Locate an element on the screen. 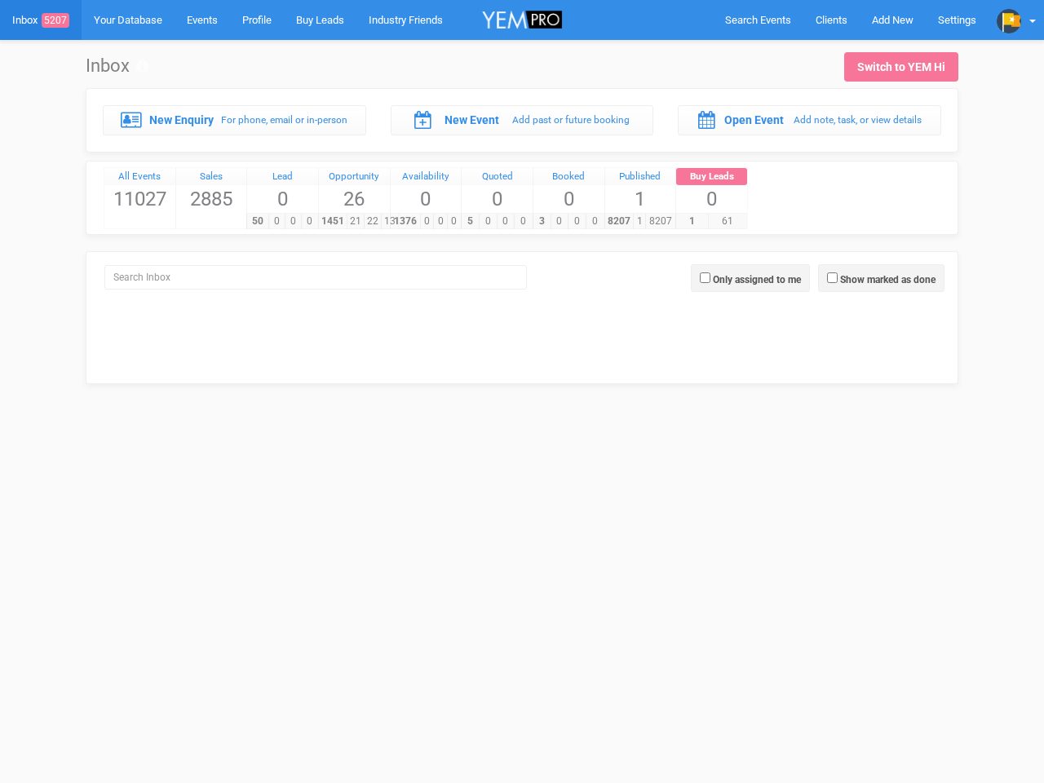  label: New Event is located at coordinates (472, 120).